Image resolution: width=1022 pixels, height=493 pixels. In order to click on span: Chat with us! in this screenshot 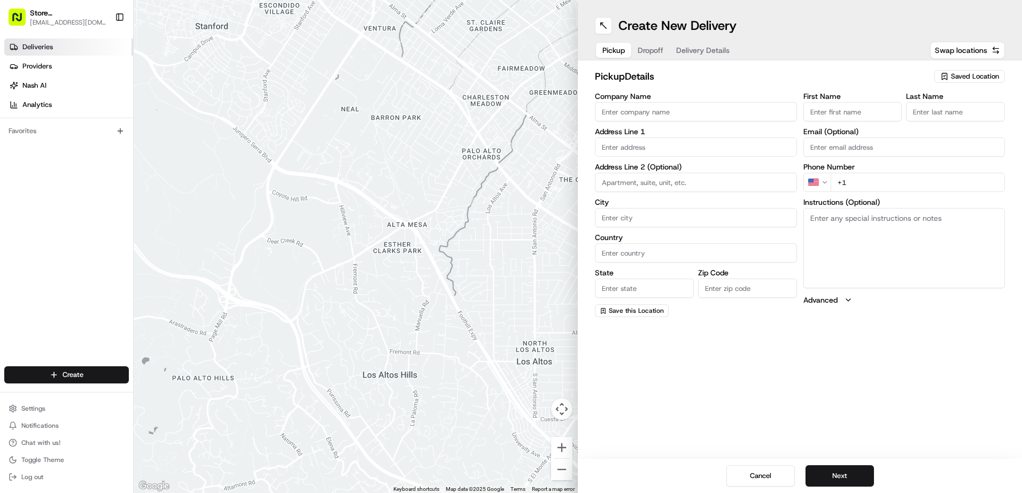, I will do `click(41, 443)`.